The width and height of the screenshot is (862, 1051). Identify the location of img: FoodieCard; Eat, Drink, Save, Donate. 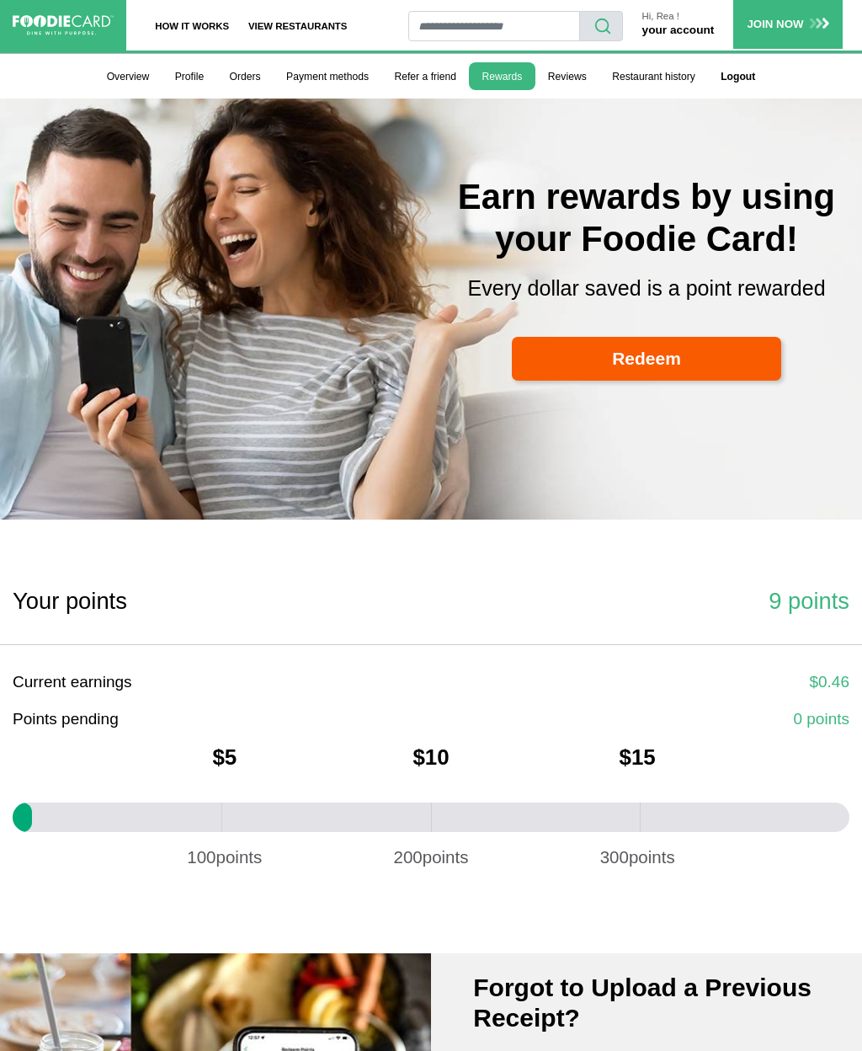
(63, 25).